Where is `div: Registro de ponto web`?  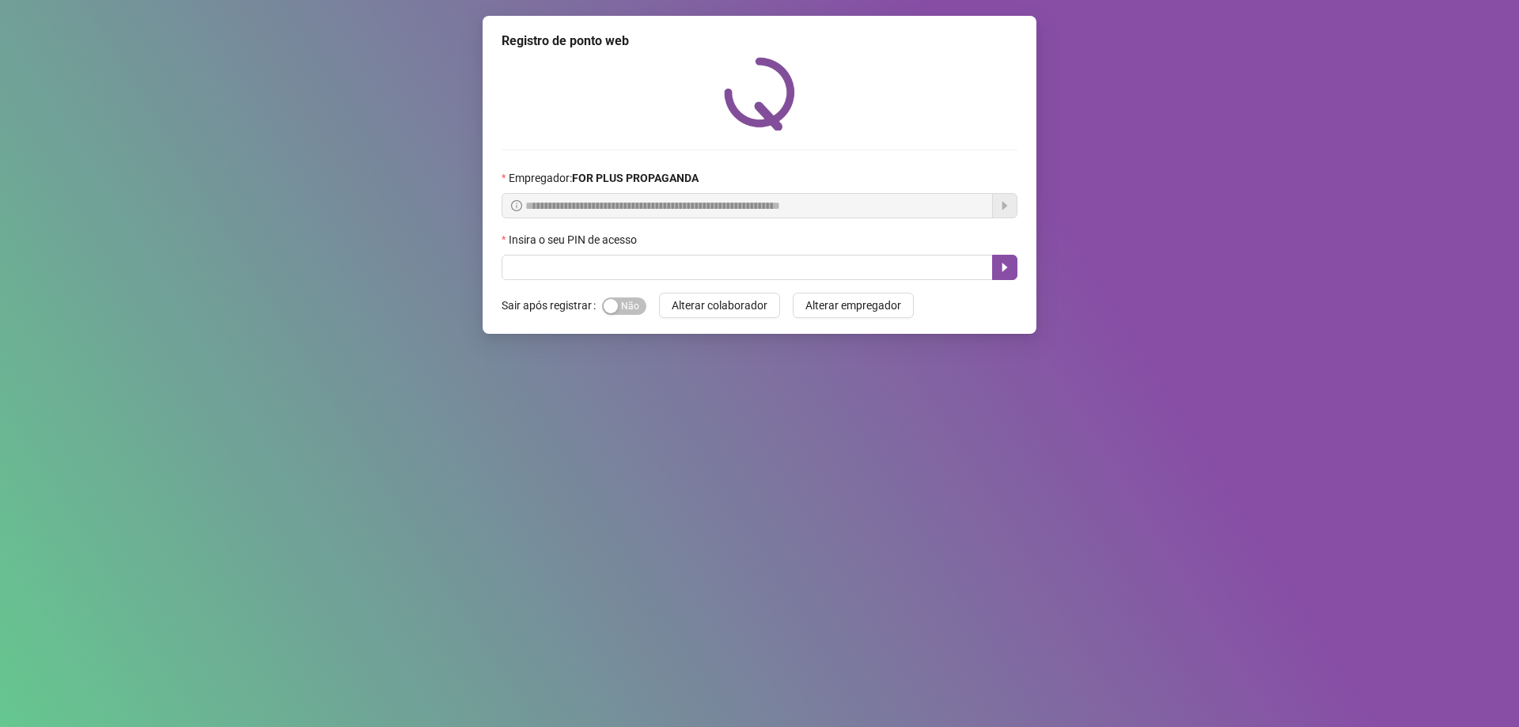
div: Registro de ponto web is located at coordinates (760, 41).